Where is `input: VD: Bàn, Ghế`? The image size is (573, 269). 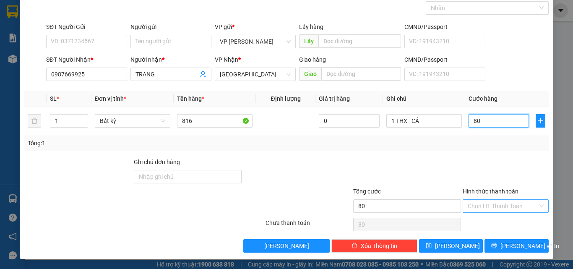 input: VD: Bàn, Ghế is located at coordinates (215, 121).